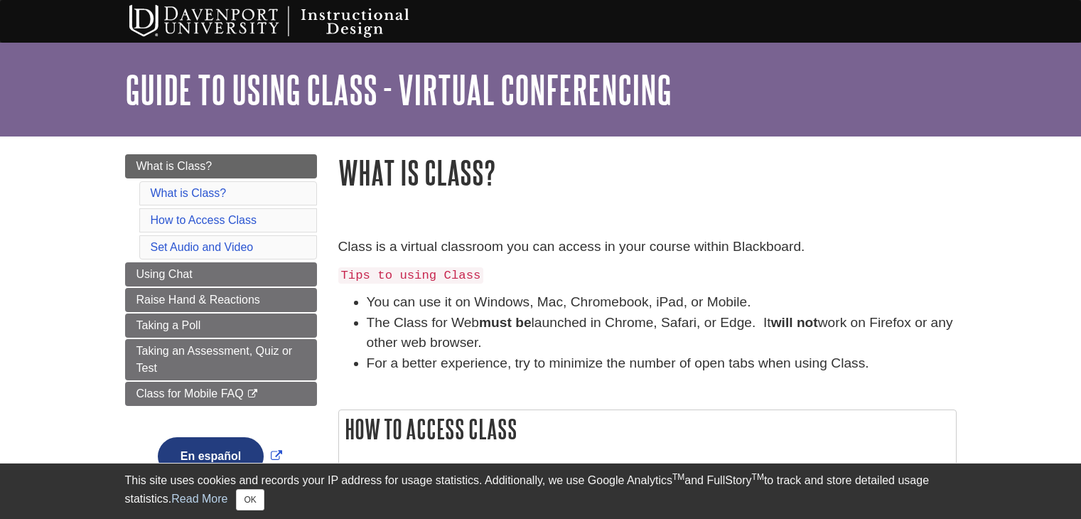  Describe the element at coordinates (794, 322) in the screenshot. I see `strong: will not` at that location.